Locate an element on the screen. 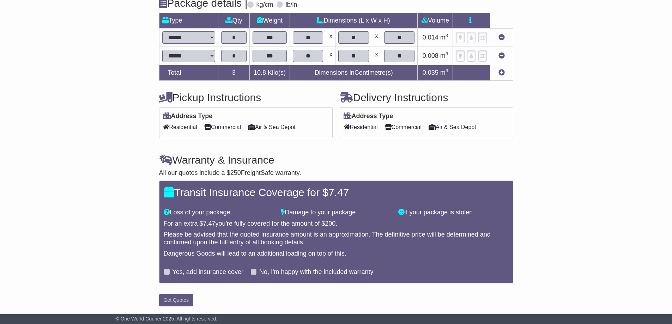 This screenshot has height=324, width=672. h4: Delivery Instructions is located at coordinates (426, 97).